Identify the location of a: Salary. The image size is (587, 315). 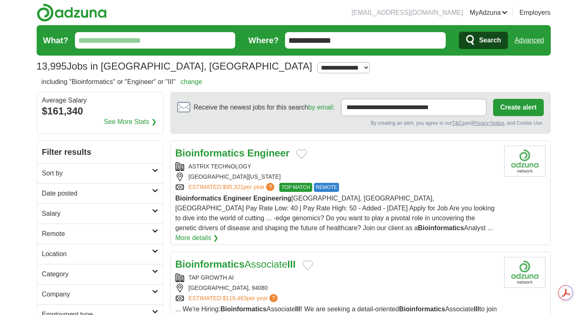
(100, 213).